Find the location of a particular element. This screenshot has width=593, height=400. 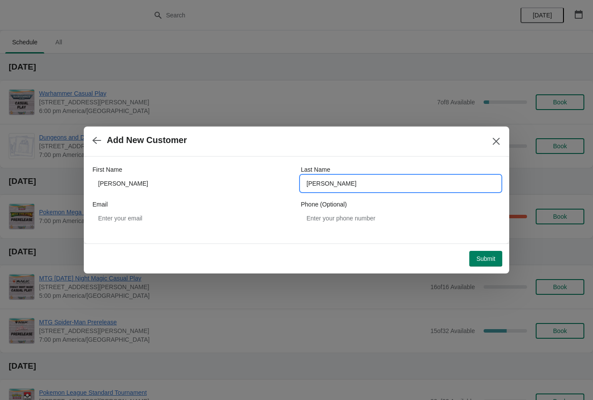

label: Email is located at coordinates (100, 204).